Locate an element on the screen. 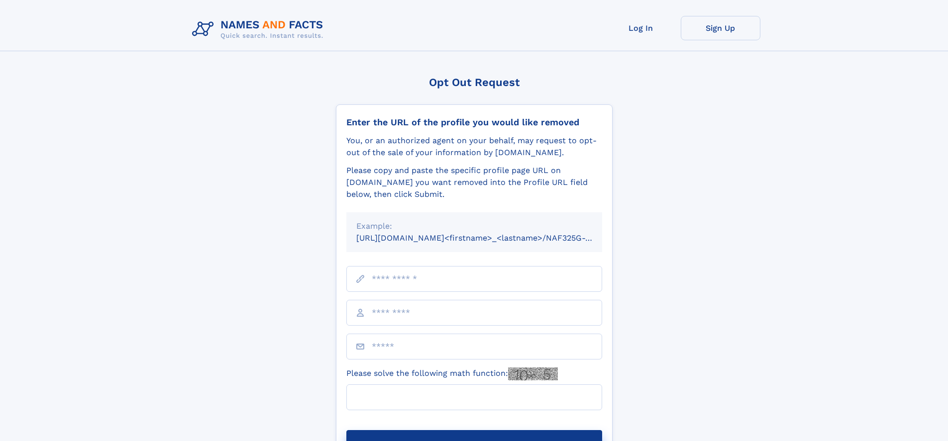  div: Enter the URL of the profile you would like removed is located at coordinates (474, 122).